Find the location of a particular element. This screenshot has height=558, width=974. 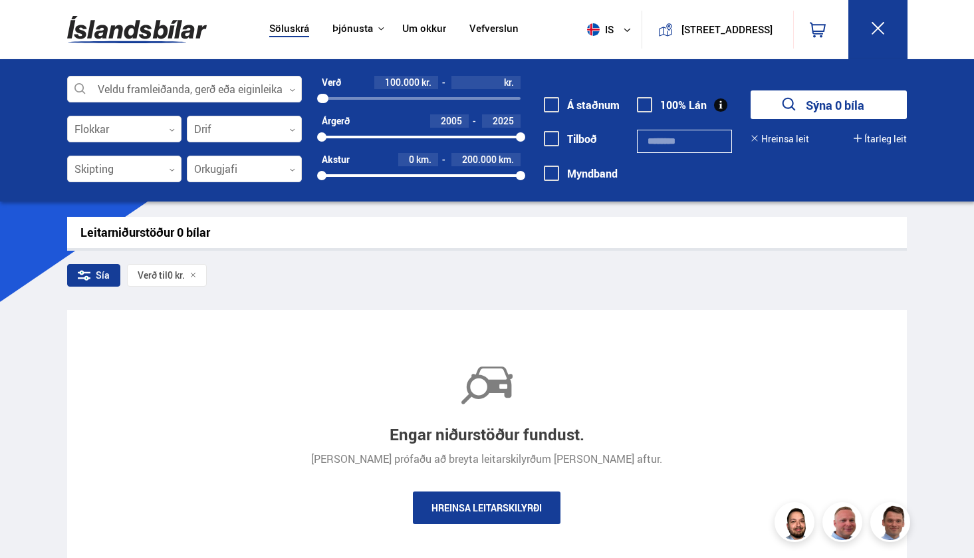

span: 200.000 is located at coordinates (479, 159).